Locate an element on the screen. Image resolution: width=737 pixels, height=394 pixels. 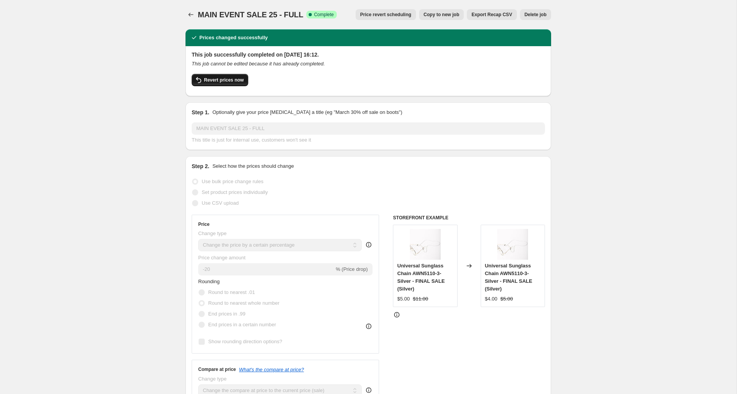
i: What's the compare at price? is located at coordinates (271, 369).